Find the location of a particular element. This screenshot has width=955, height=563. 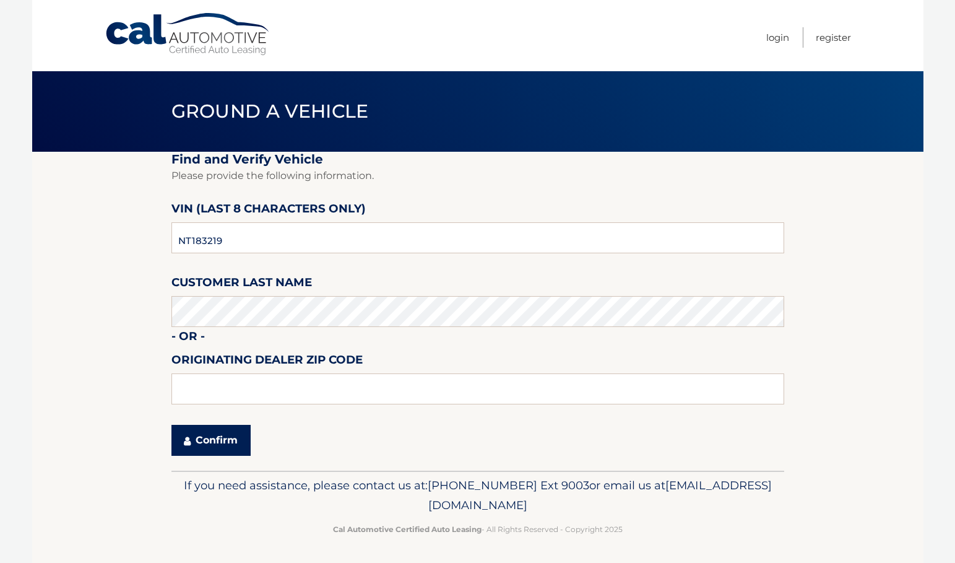

label: VIN (last 8 characters only) is located at coordinates (269, 210).